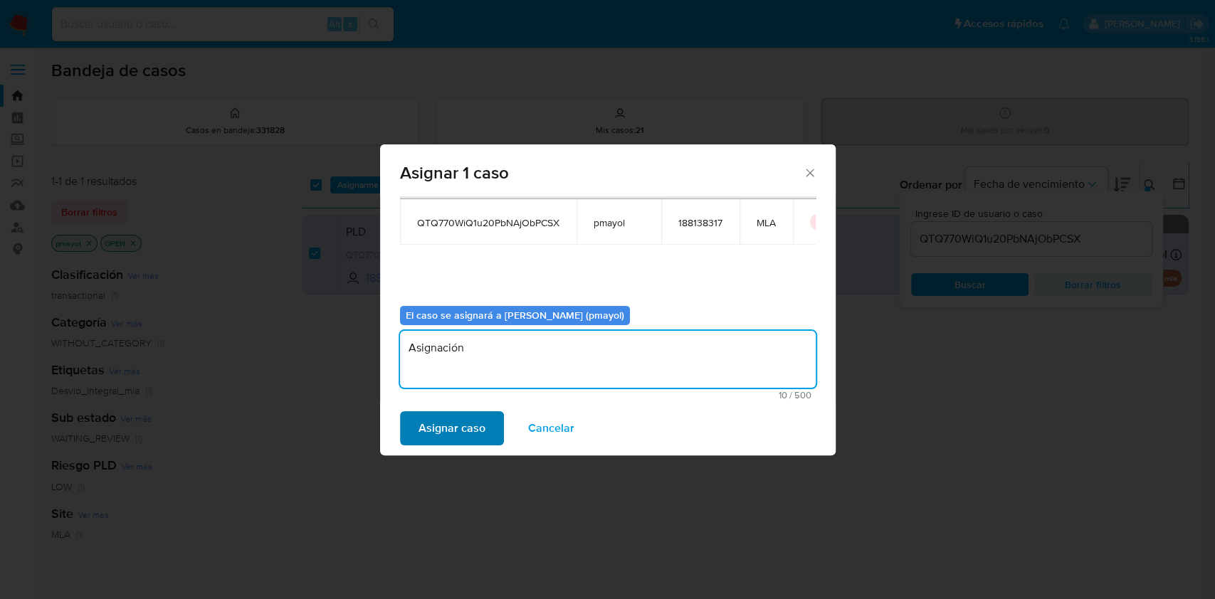 Image resolution: width=1215 pixels, height=599 pixels. I want to click on span: Máximo 500 caracteres, so click(608, 395).